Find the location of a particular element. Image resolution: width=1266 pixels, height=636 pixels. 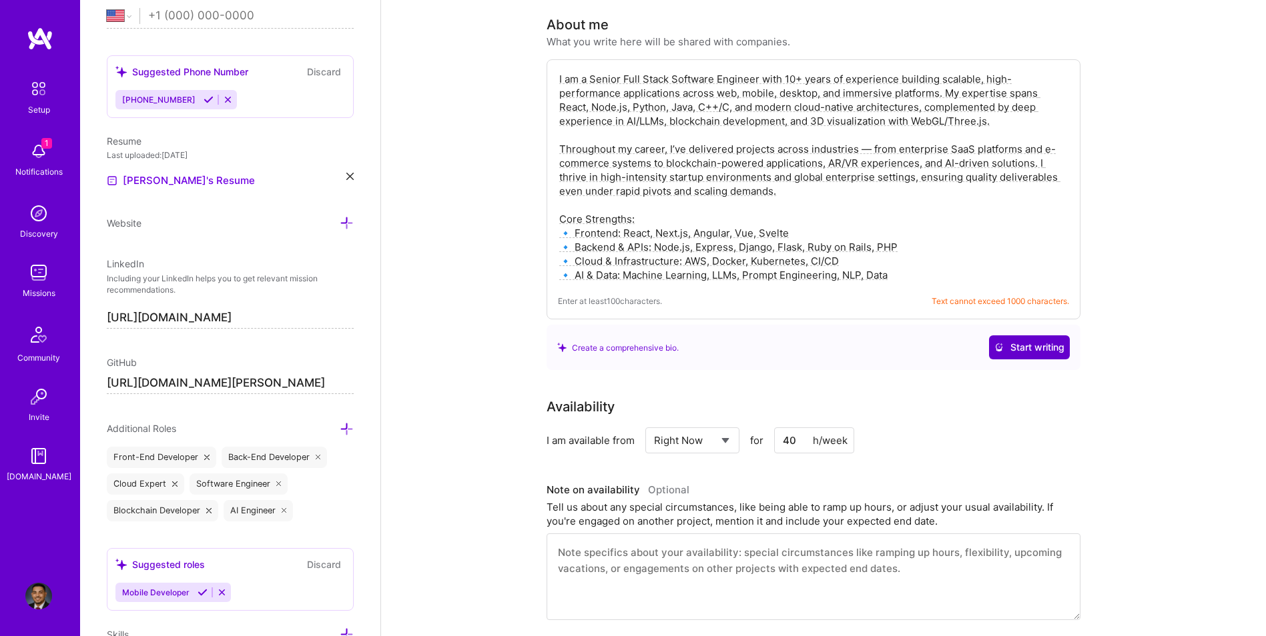

i: icon CrystalBallWhite is located at coordinates (999, 348).